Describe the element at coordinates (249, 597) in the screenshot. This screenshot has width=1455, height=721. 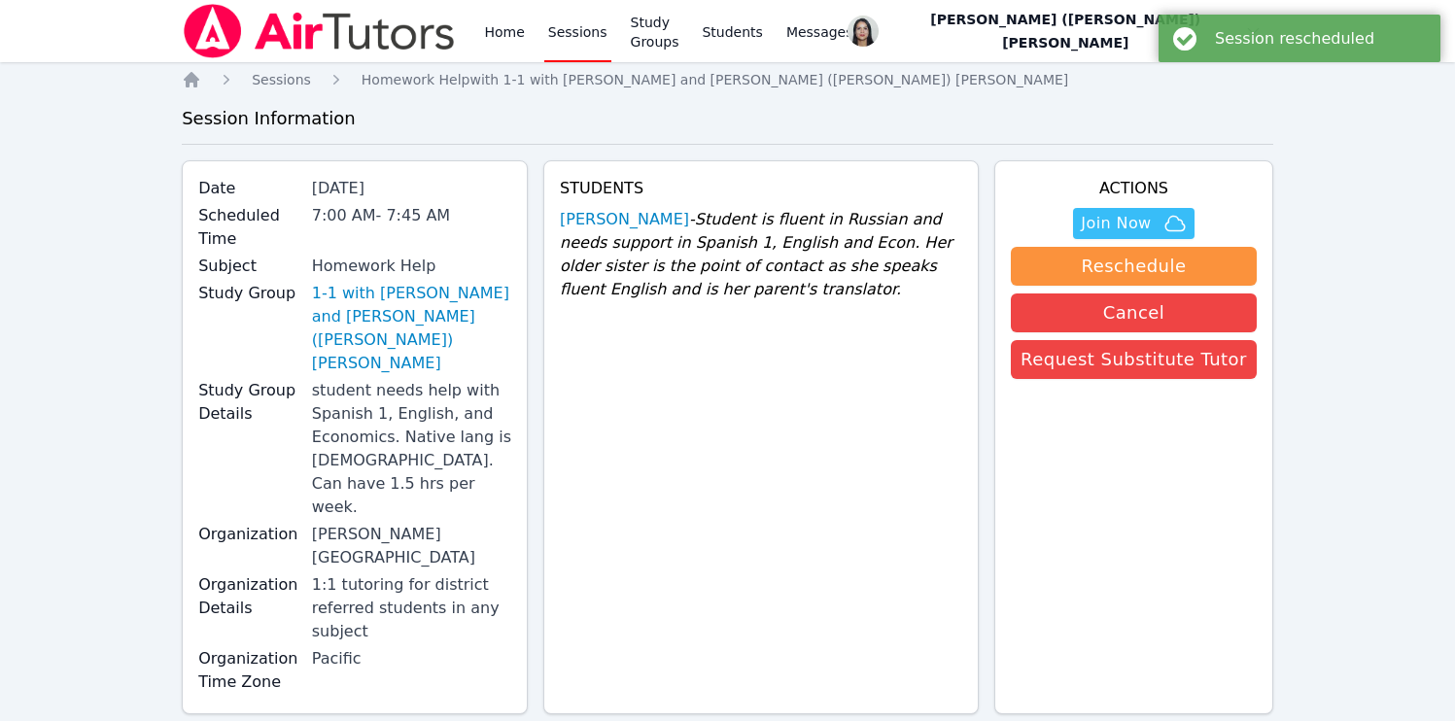
I see `label: Organization Details` at that location.